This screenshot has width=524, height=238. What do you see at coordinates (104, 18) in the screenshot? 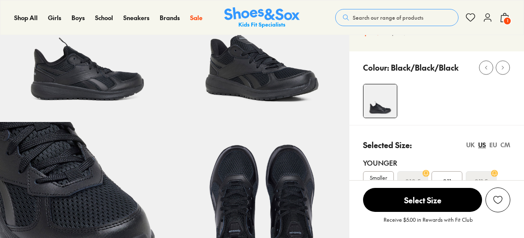
I see `span: School` at bounding box center [104, 18].